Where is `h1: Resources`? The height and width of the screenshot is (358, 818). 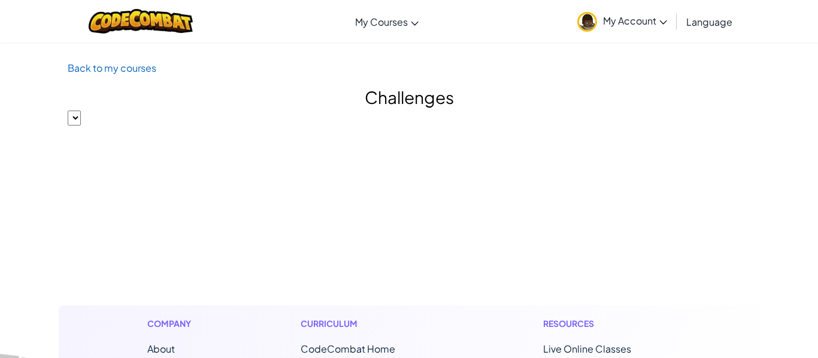 h1: Resources is located at coordinates (606, 324).